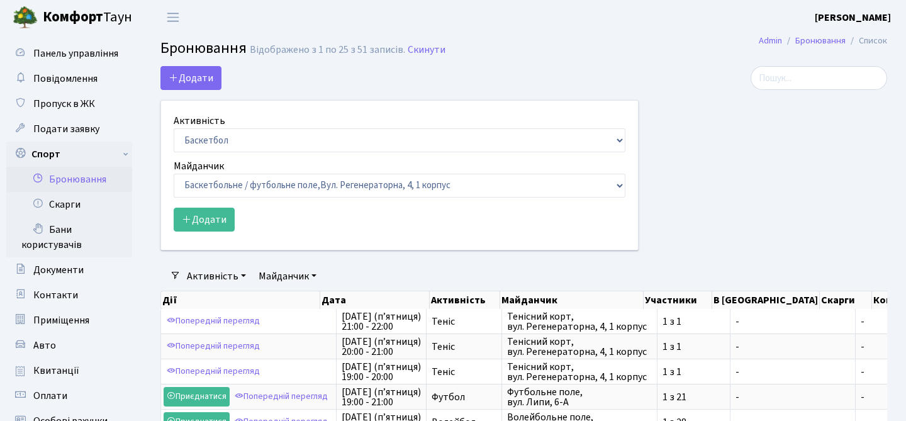 Image resolution: width=906 pixels, height=421 pixels. What do you see at coordinates (69, 205) in the screenshot?
I see `a: Скарги` at bounding box center [69, 205].